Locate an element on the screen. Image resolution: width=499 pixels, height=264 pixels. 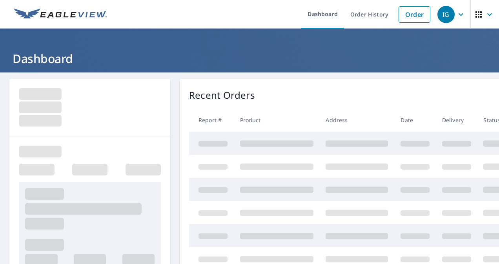
th: Address is located at coordinates (356, 120).